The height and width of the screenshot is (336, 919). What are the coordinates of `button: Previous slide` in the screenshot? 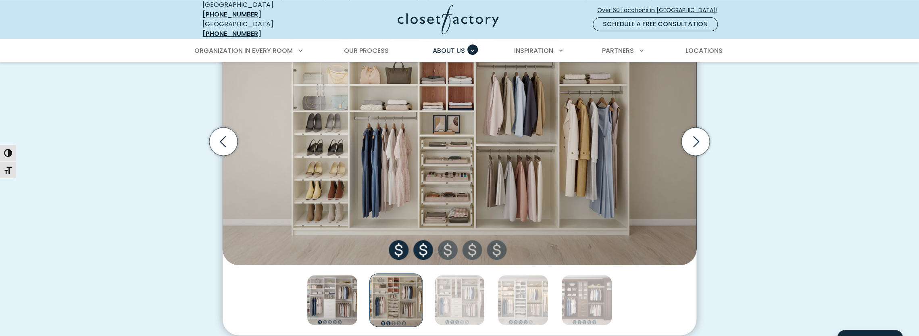 It's located at (223, 142).